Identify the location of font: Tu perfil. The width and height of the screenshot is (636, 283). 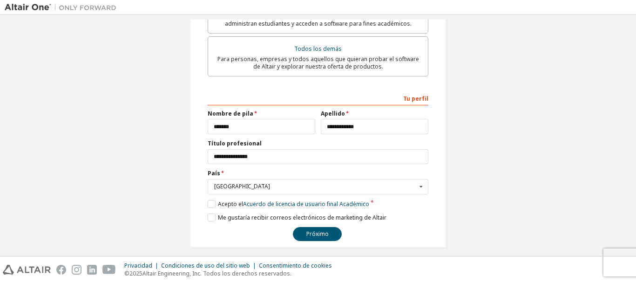
(416, 98).